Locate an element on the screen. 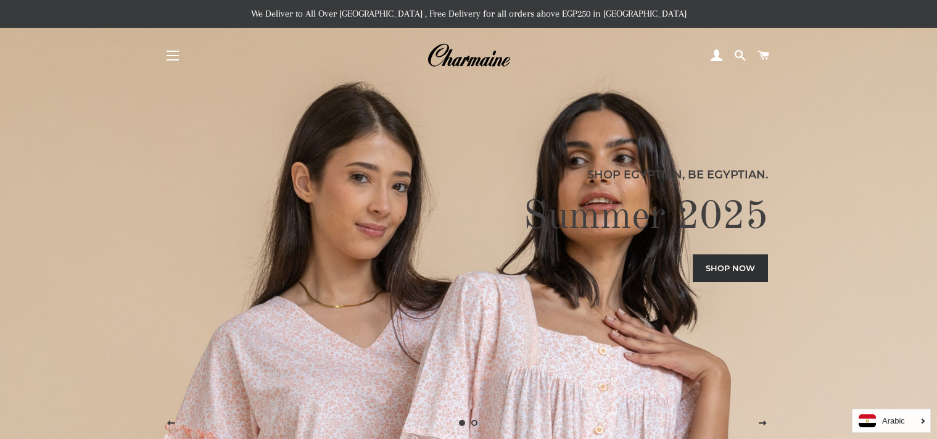 This screenshot has height=439, width=937. a: Shop now is located at coordinates (730, 268).